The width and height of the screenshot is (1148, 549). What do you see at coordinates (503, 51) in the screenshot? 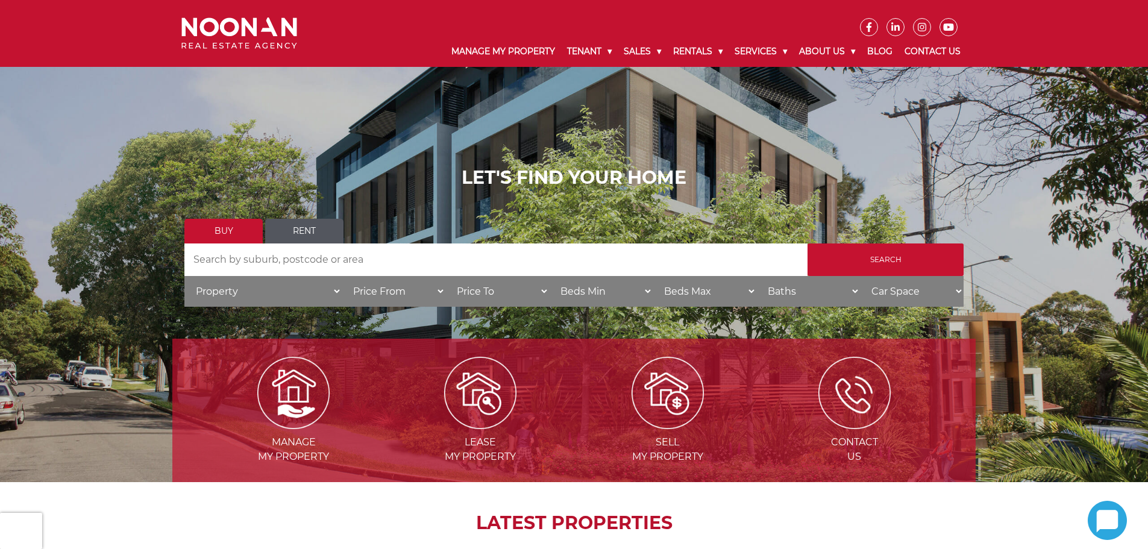
I see `a: Manage My Property` at bounding box center [503, 51].